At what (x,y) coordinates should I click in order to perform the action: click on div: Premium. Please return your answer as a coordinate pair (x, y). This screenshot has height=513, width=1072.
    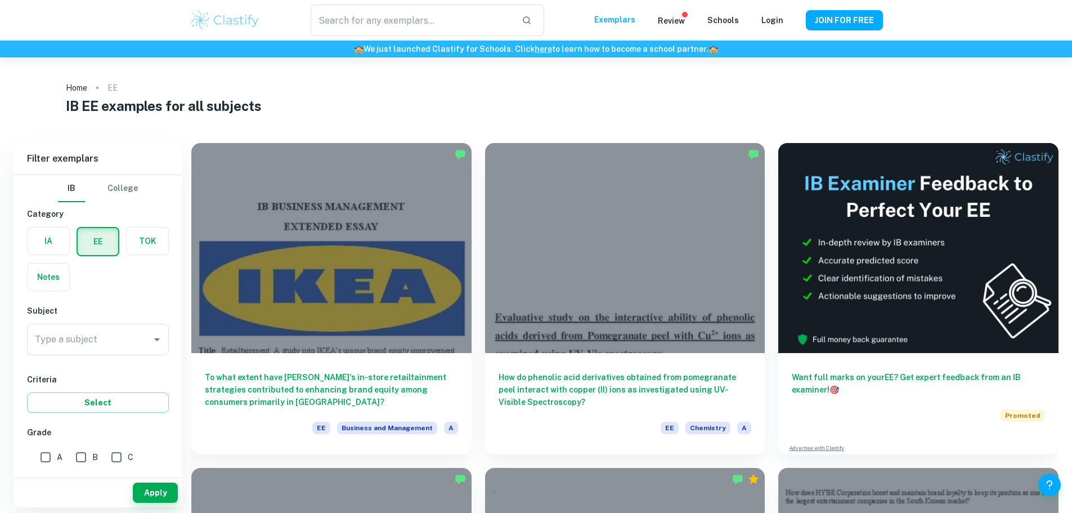
    Looking at the image, I should click on (753, 479).